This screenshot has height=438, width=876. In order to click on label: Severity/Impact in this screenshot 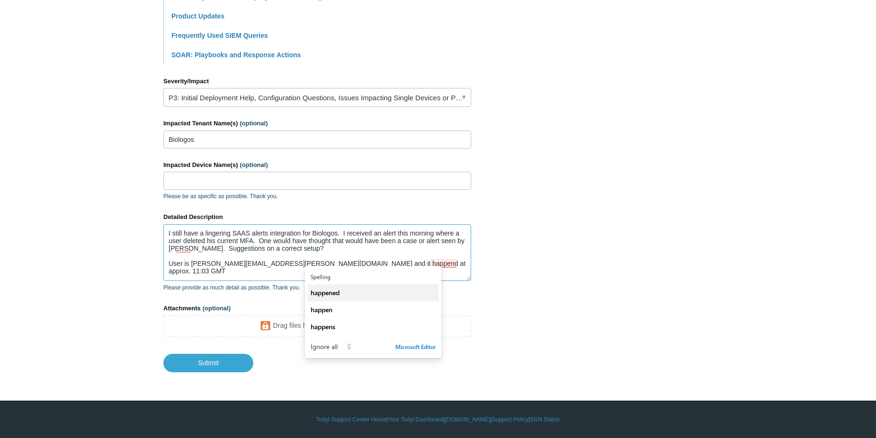, I will do `click(317, 81)`.